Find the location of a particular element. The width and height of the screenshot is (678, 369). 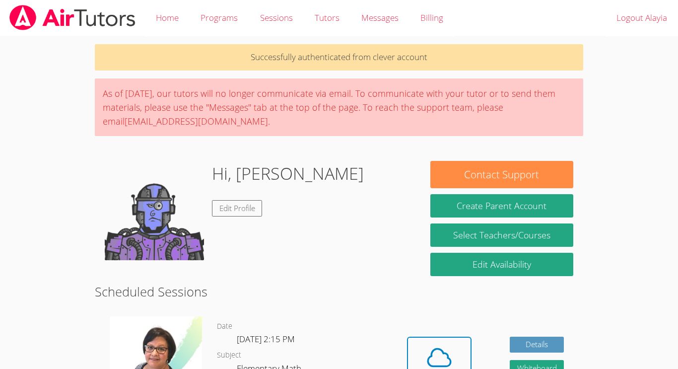

a: Edit Availability is located at coordinates (502, 264).